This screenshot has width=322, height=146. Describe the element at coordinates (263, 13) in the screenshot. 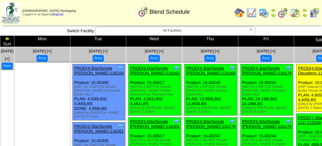

I see `img: calendarprod.gif` at that location.